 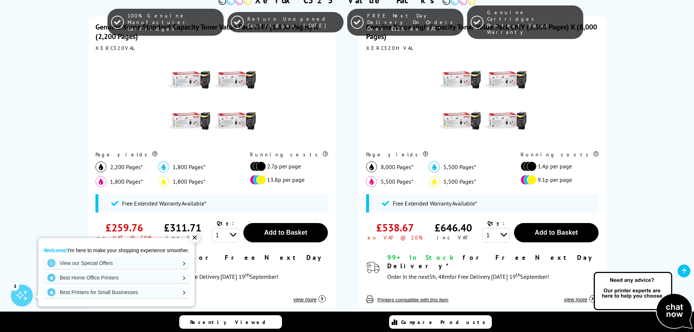 I want to click on div: XERC320HVAL, so click(x=482, y=48).